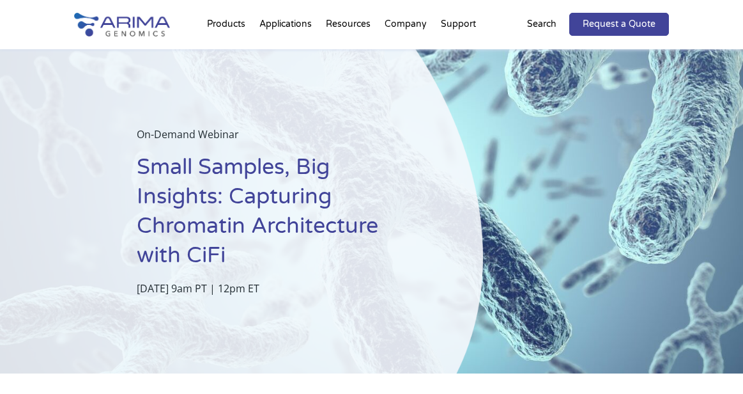 This screenshot has width=743, height=394. What do you see at coordinates (278, 139) in the screenshot?
I see `p: On-Demand Webinar` at bounding box center [278, 139].